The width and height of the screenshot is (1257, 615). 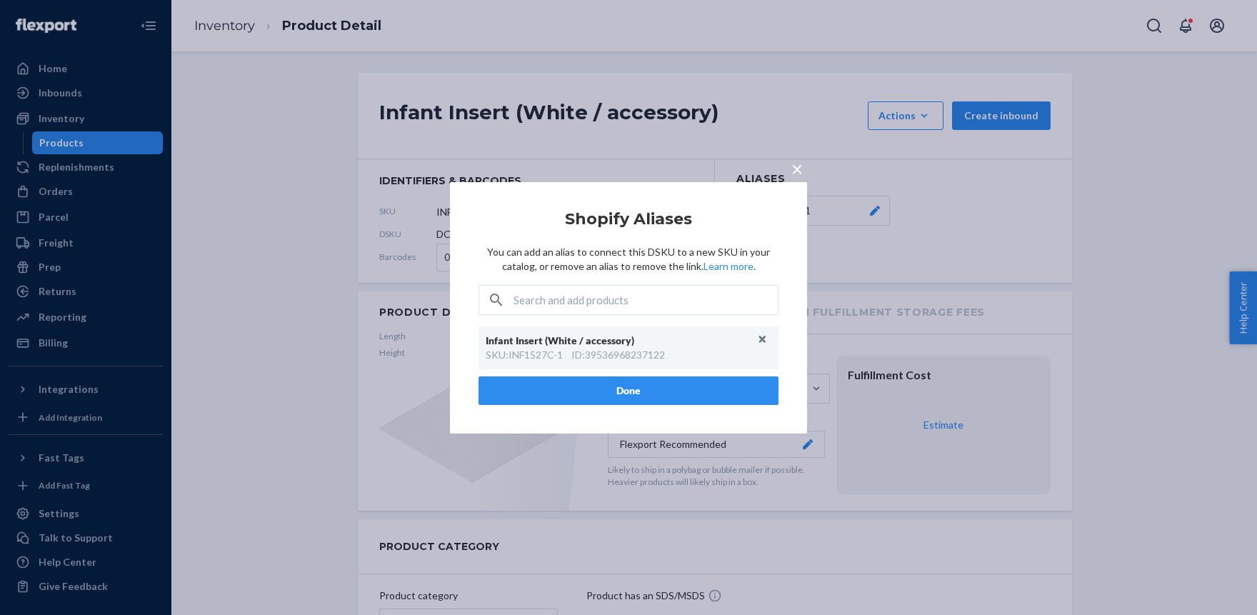 What do you see at coordinates (763, 339) in the screenshot?
I see `button: Unlink` at bounding box center [763, 339].